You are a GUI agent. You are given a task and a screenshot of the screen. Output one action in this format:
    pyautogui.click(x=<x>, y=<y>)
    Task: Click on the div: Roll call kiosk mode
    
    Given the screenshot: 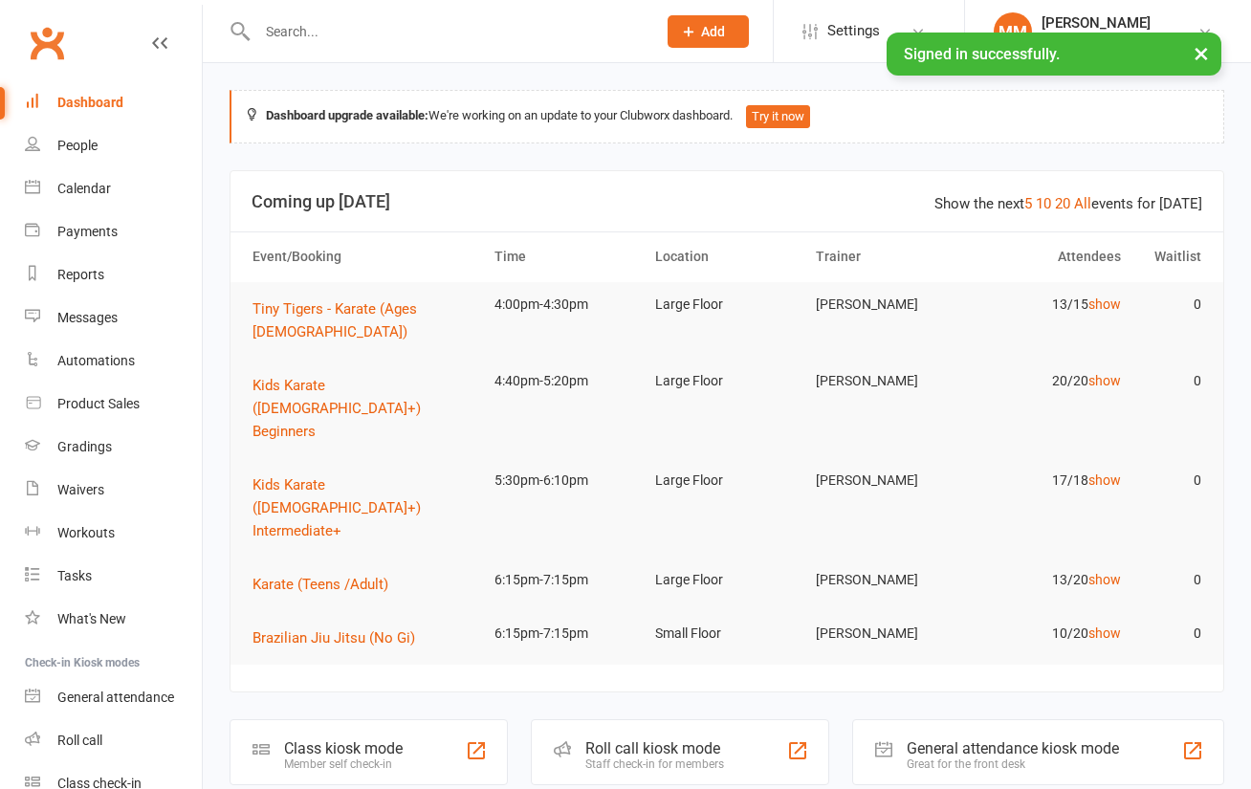 What is the action you would take?
    pyautogui.click(x=654, y=748)
    